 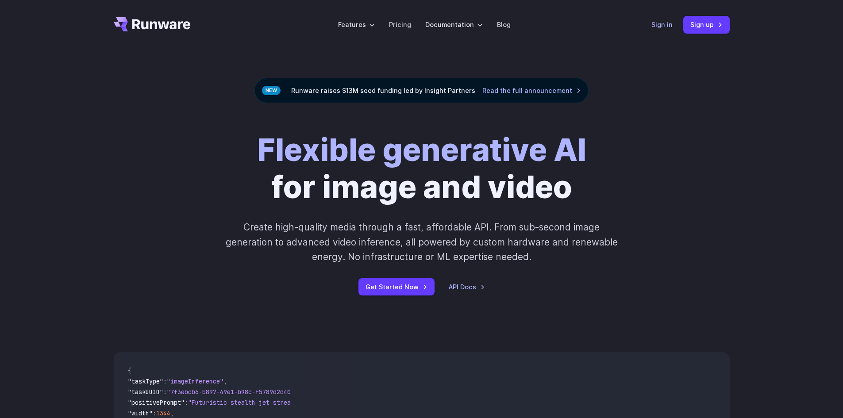 I want to click on a: Read the full announcement, so click(x=531, y=90).